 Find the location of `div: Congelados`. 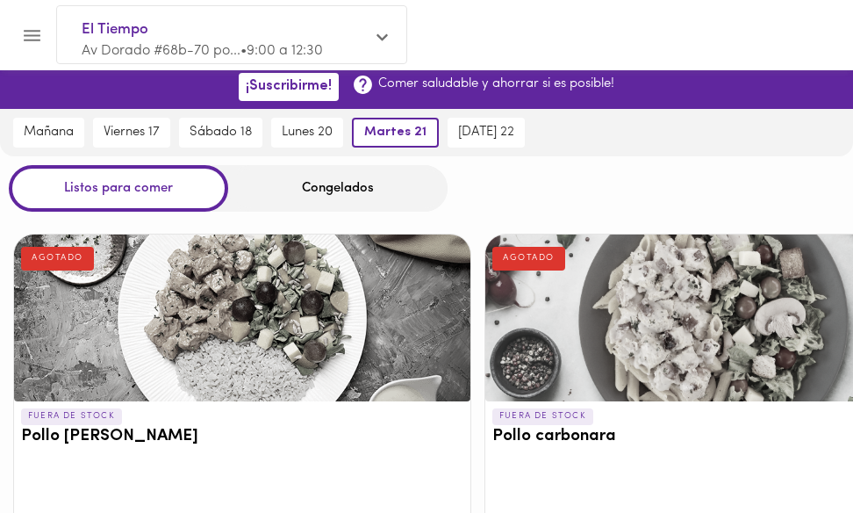

div: Congelados is located at coordinates (338, 188).